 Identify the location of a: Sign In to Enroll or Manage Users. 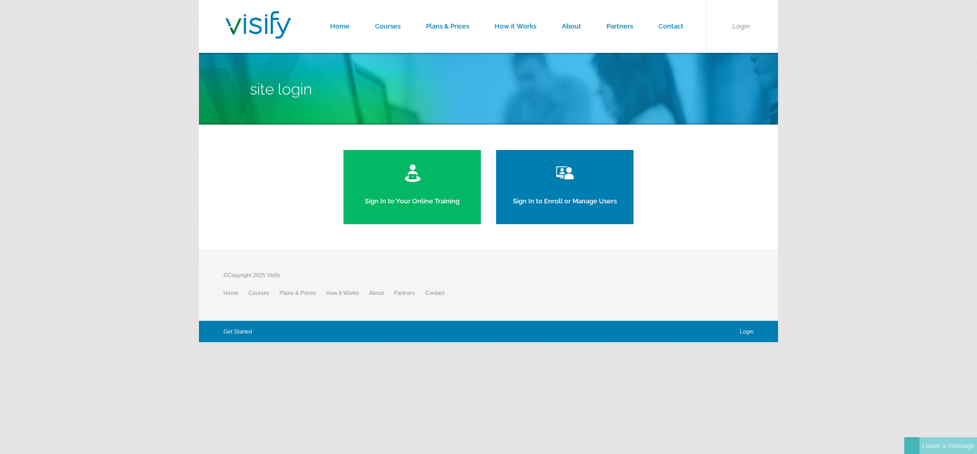
(565, 187).